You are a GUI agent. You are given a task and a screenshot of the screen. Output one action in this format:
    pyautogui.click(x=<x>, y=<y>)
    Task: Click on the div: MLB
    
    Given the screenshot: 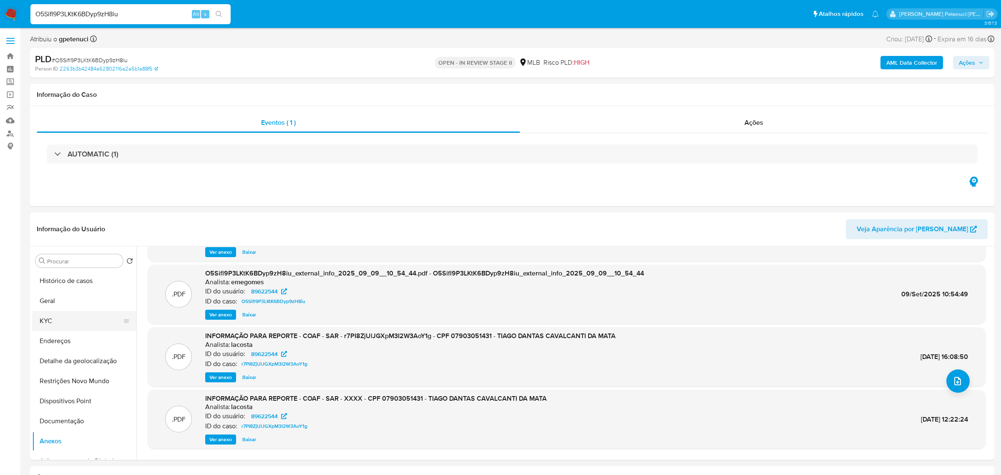 What is the action you would take?
    pyautogui.click(x=529, y=63)
    